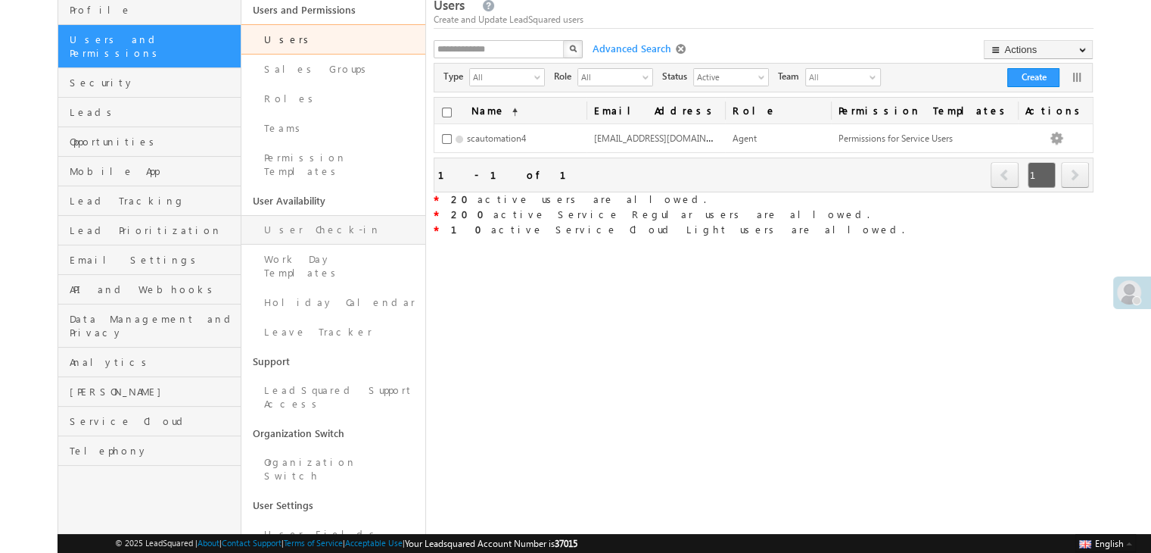  I want to click on a: Teams, so click(333, 128).